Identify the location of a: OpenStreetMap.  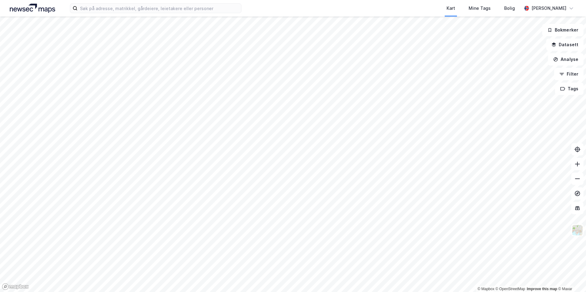
(510, 289).